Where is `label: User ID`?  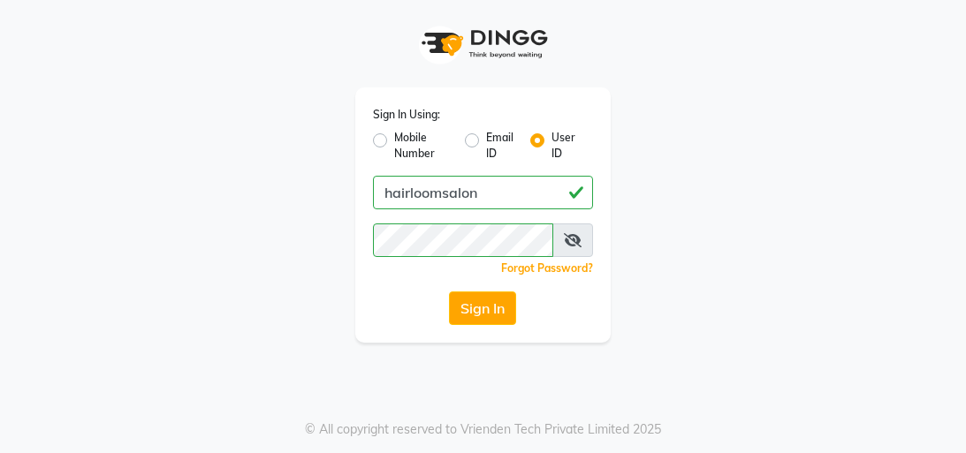 label: User ID is located at coordinates (565, 146).